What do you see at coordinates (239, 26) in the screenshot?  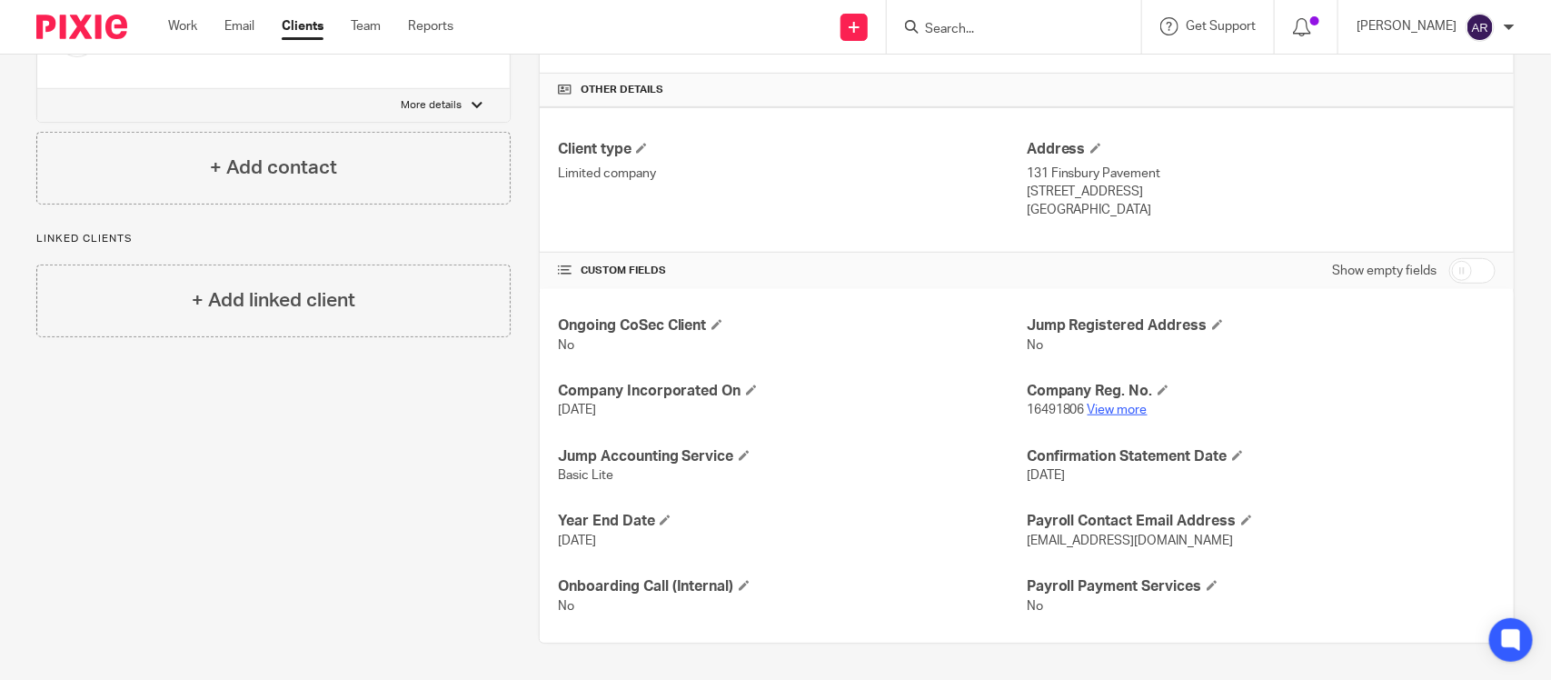 I see `a: Email` at bounding box center [239, 26].